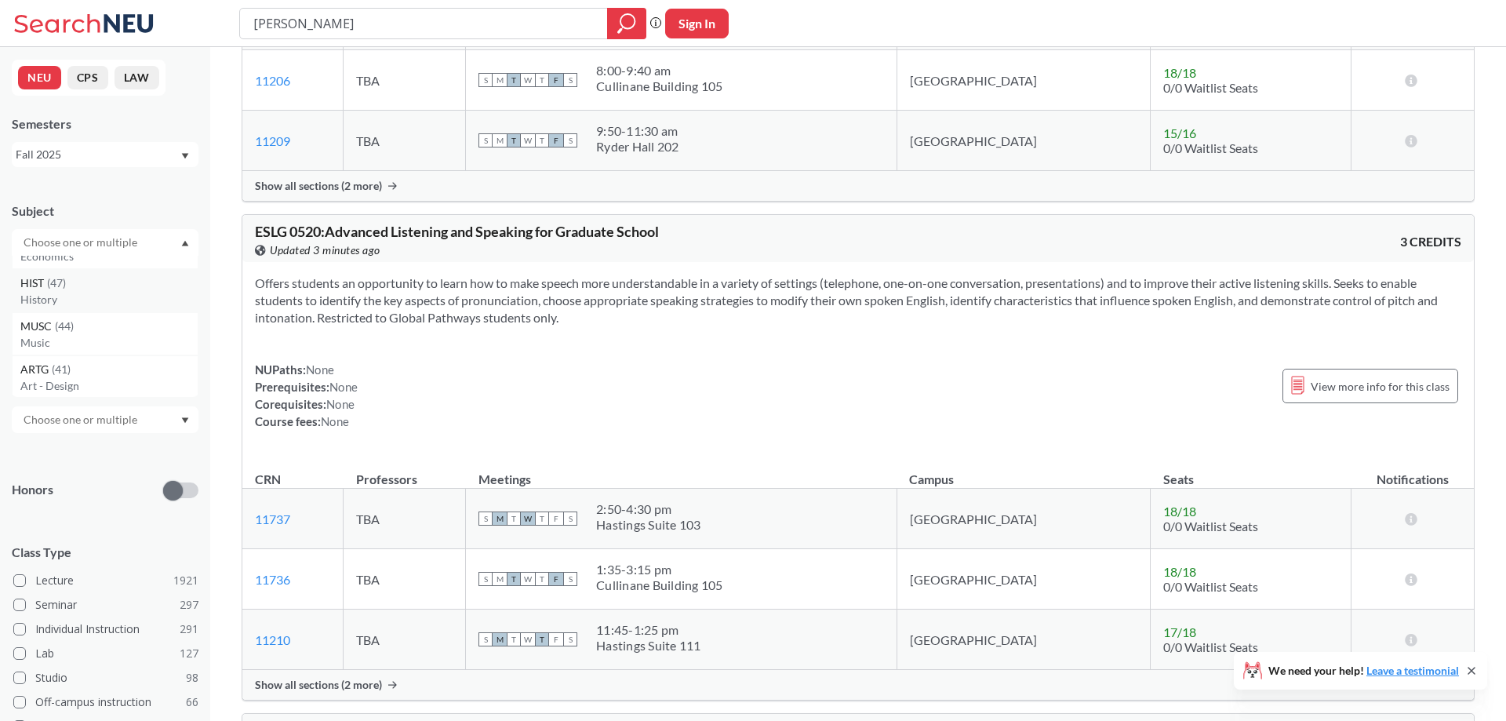 The width and height of the screenshot is (1506, 721). I want to click on span: 17 / 18, so click(1179, 631).